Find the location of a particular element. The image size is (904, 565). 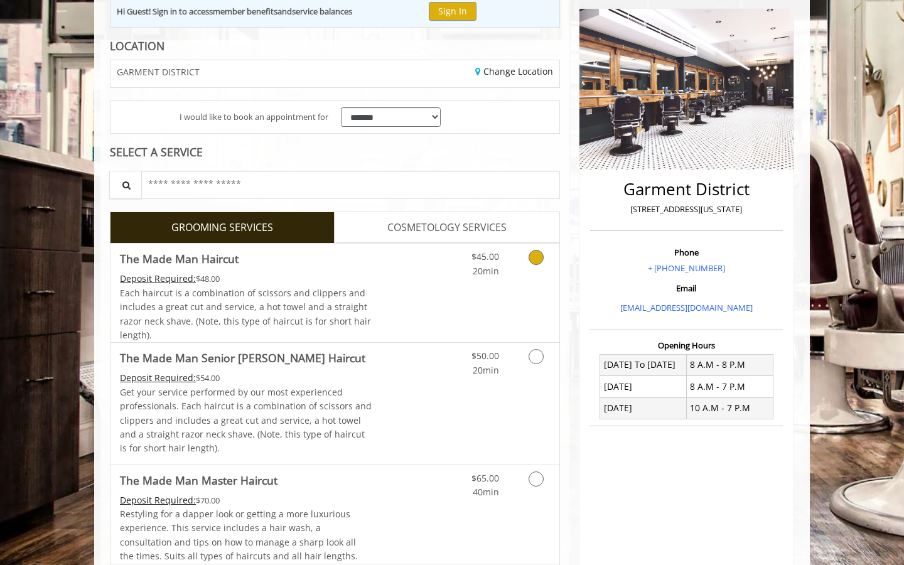

td: 10 A.M - 7 P.M is located at coordinates (730, 408).